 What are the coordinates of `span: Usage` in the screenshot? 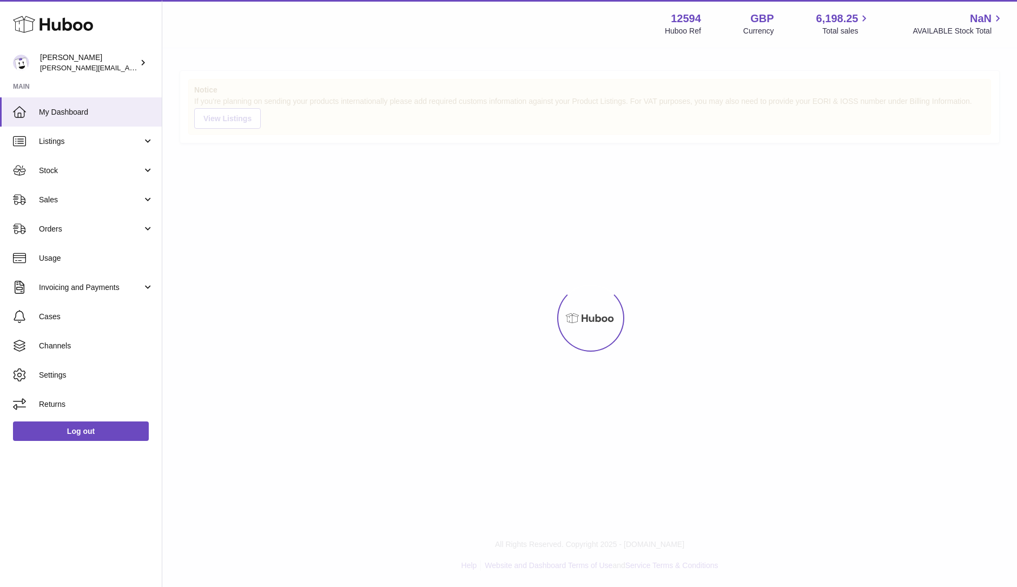 It's located at (96, 258).